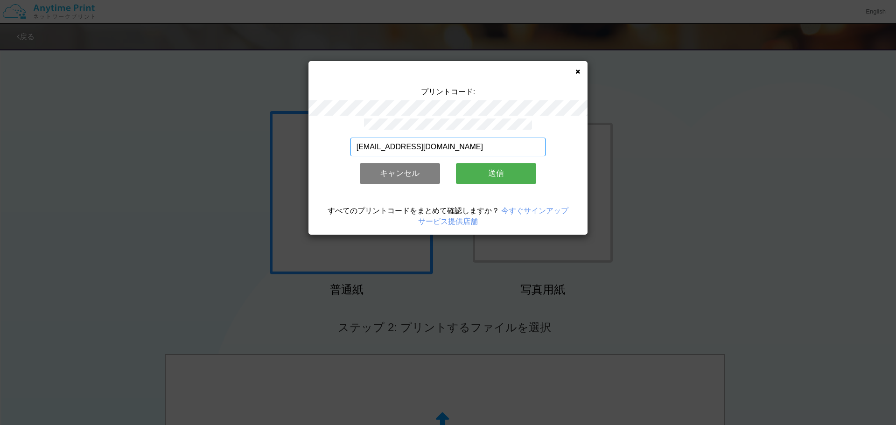 This screenshot has height=425, width=896. I want to click on button: 送信, so click(496, 174).